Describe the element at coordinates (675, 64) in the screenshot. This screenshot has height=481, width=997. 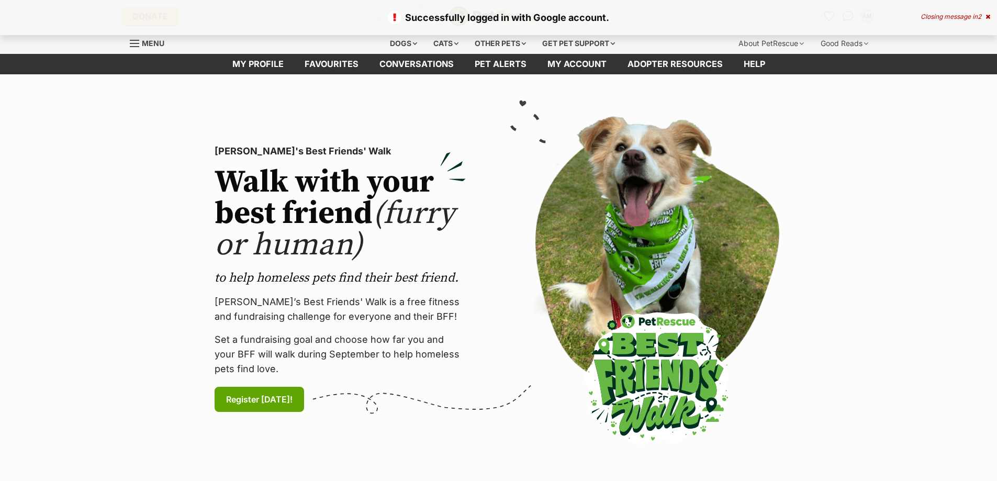
I see `a: Adopter resources` at that location.